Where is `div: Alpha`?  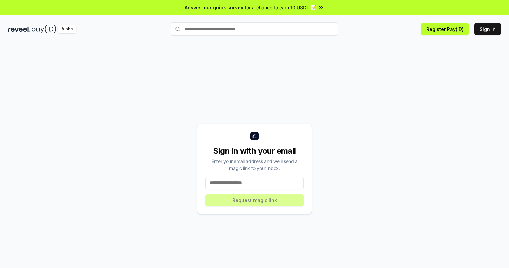 div: Alpha is located at coordinates (67, 29).